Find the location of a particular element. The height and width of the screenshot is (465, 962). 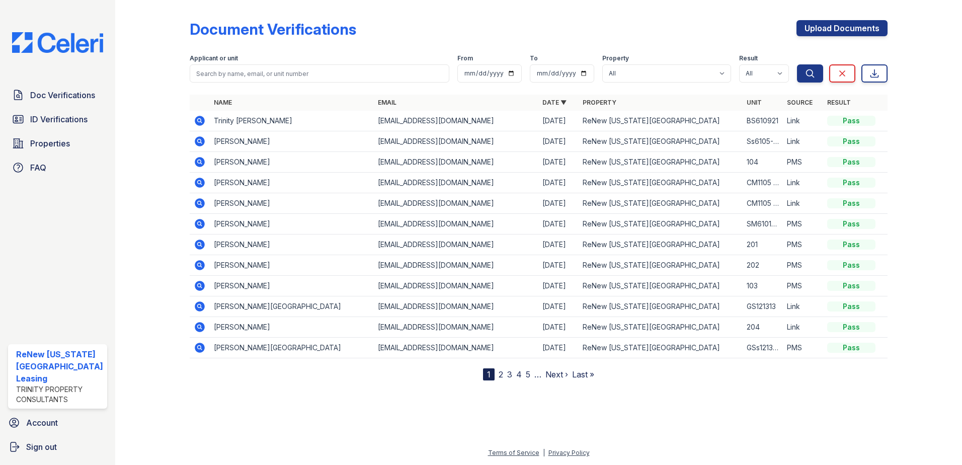

a: 4 is located at coordinates (519, 374).